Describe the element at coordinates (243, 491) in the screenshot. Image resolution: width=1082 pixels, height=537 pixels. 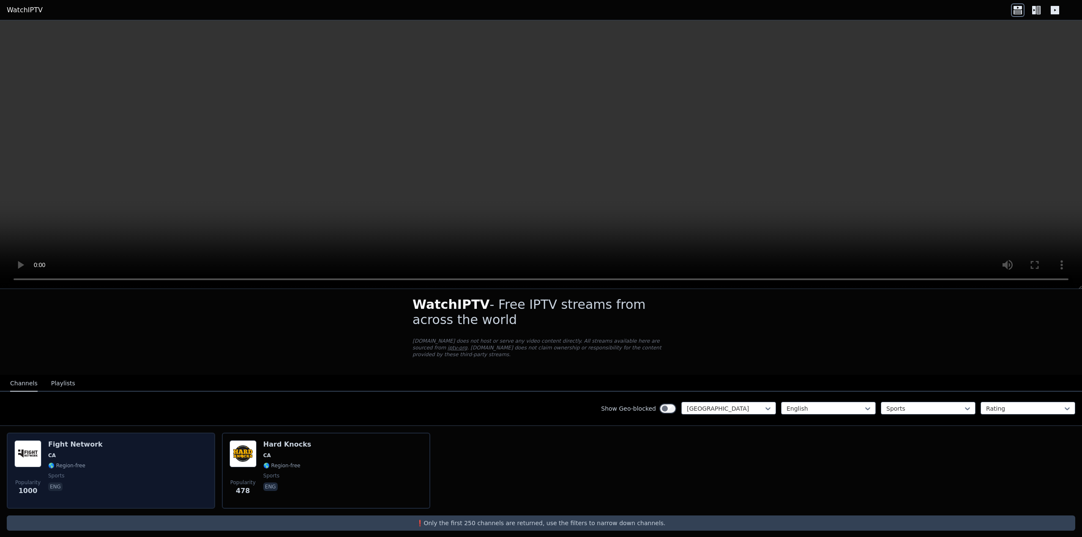
I see `span: 478` at that location.